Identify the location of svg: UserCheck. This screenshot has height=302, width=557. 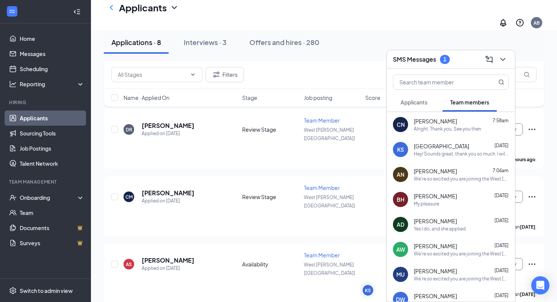
(13, 198).